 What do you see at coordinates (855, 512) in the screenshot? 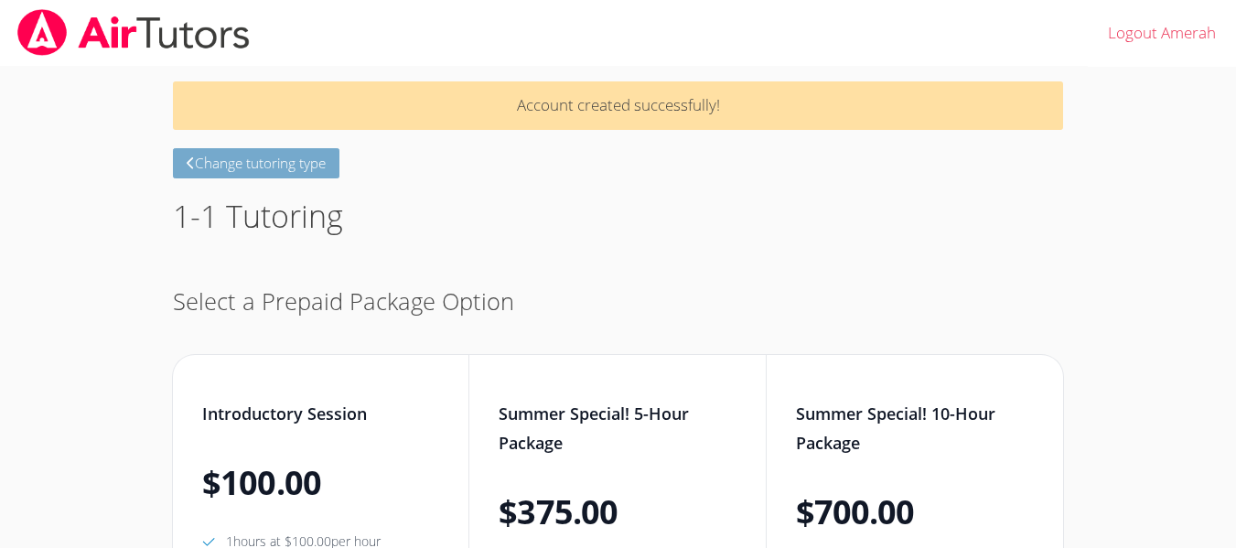
I see `span: $700.00` at bounding box center [855, 512].